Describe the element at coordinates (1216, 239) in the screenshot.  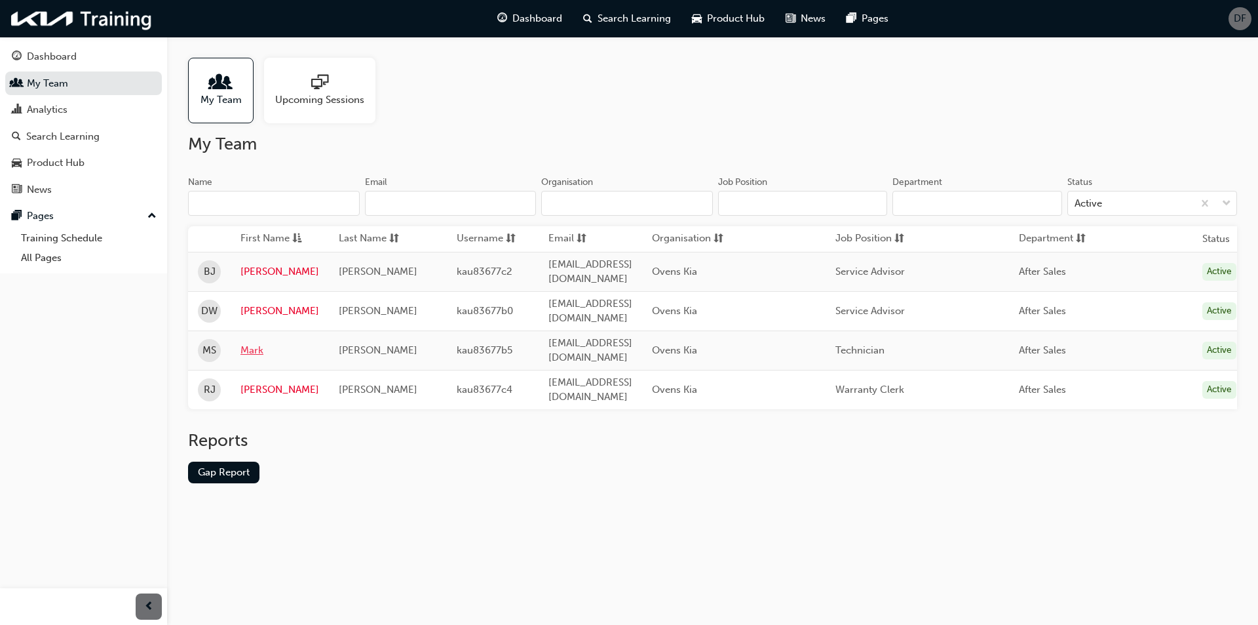
I see `th: Status` at that location.